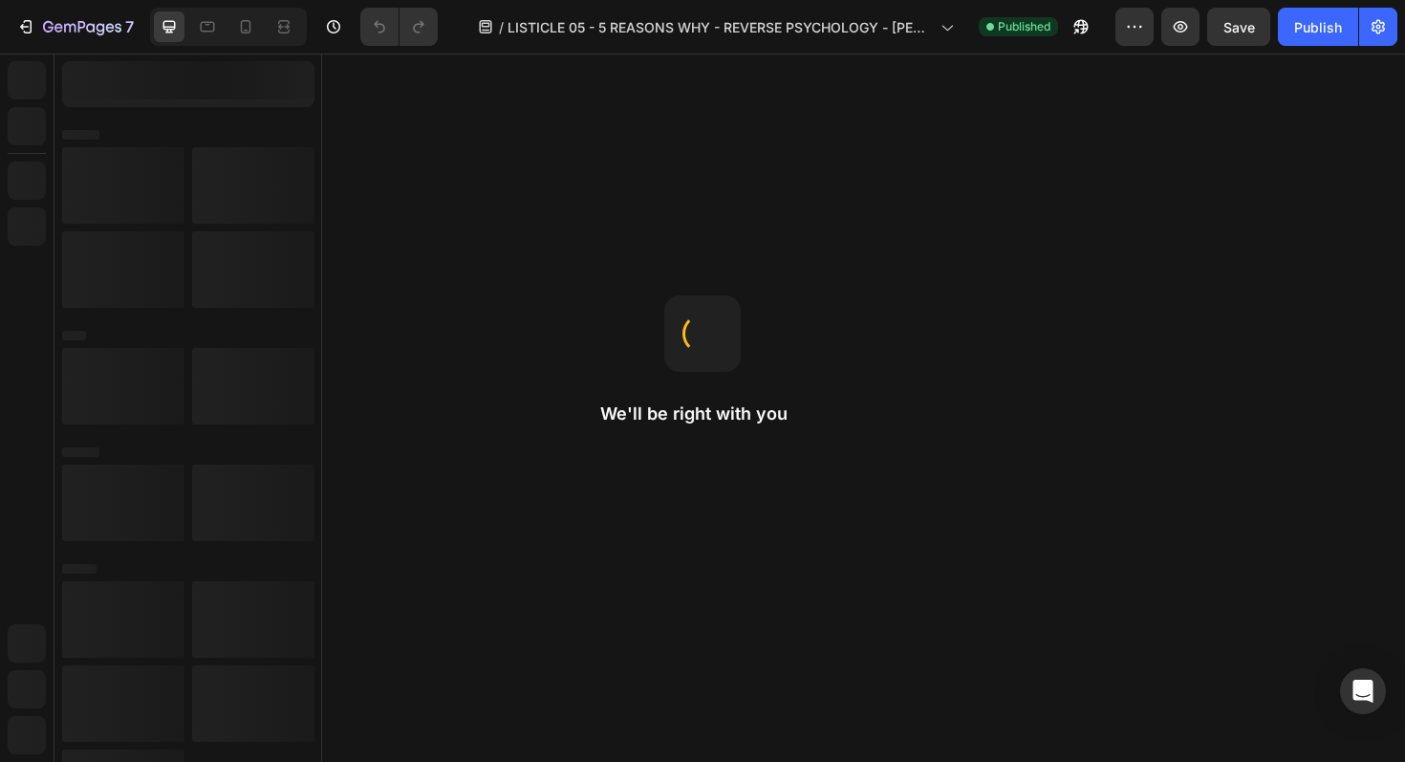 The height and width of the screenshot is (762, 1405). I want to click on button: Publish, so click(1318, 27).